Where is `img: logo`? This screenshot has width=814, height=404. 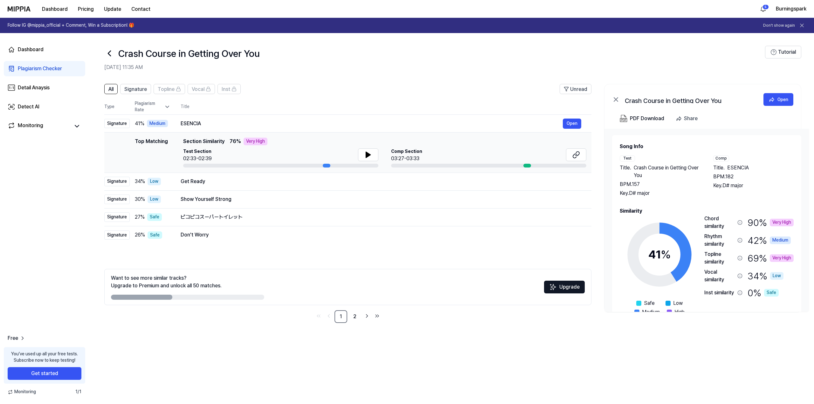 img: logo is located at coordinates (19, 9).